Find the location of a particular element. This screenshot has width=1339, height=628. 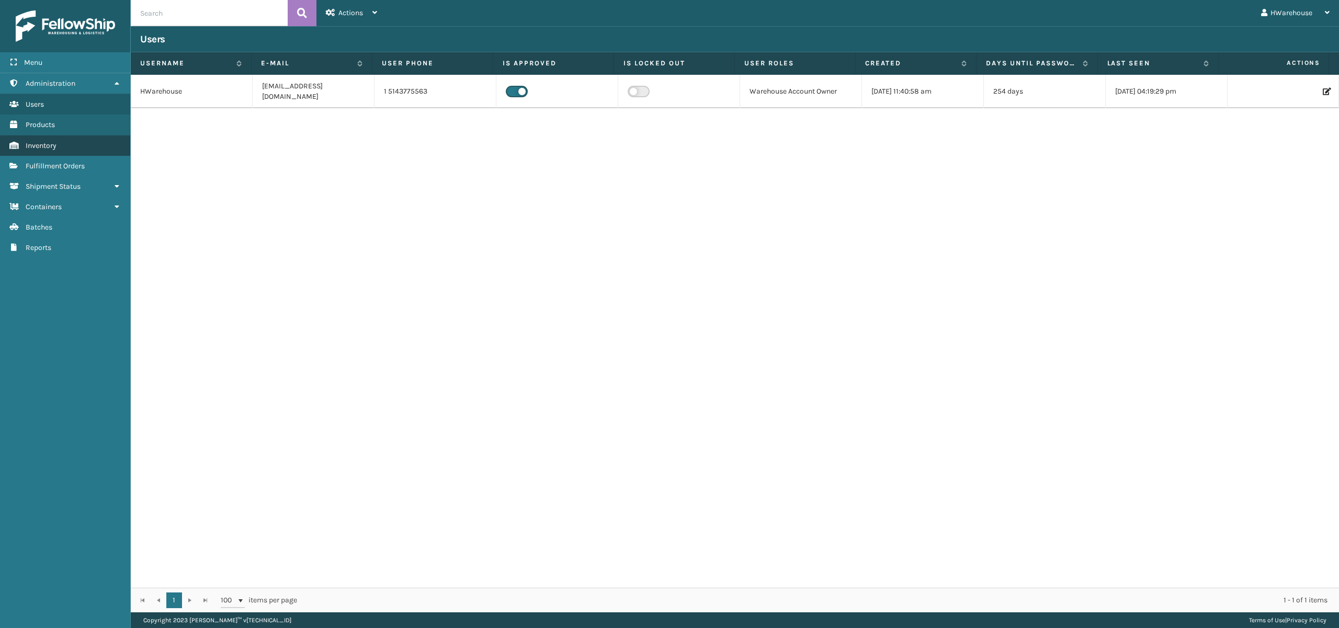

i: Edit is located at coordinates (1326, 92).